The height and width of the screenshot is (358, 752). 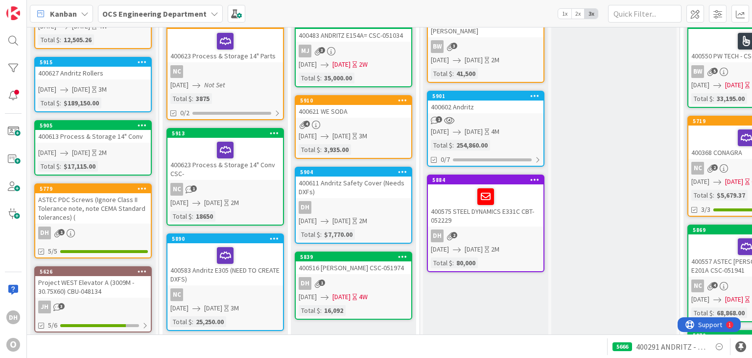 I want to click on div: 3875, so click(x=203, y=98).